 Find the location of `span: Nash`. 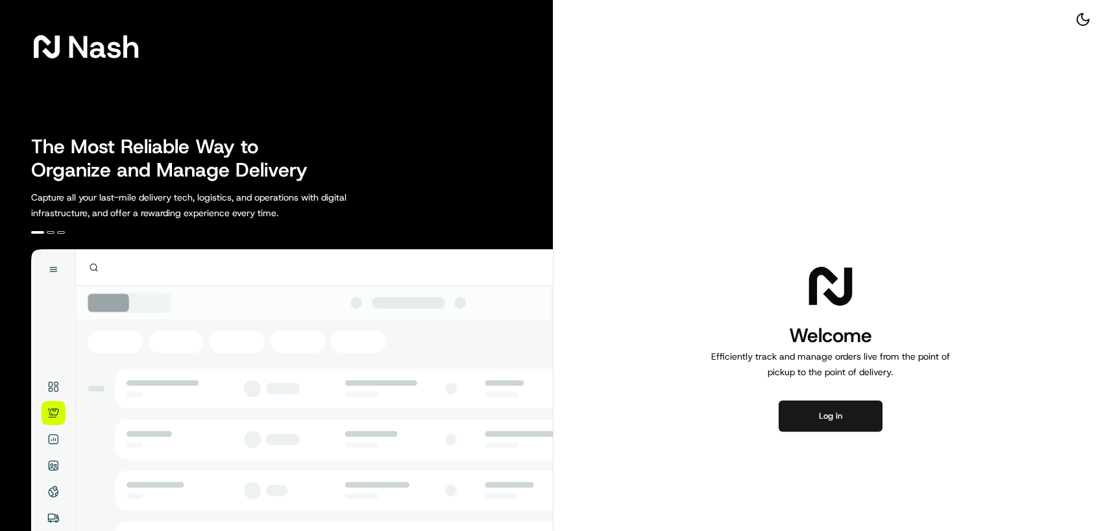

span: Nash is located at coordinates (103, 47).